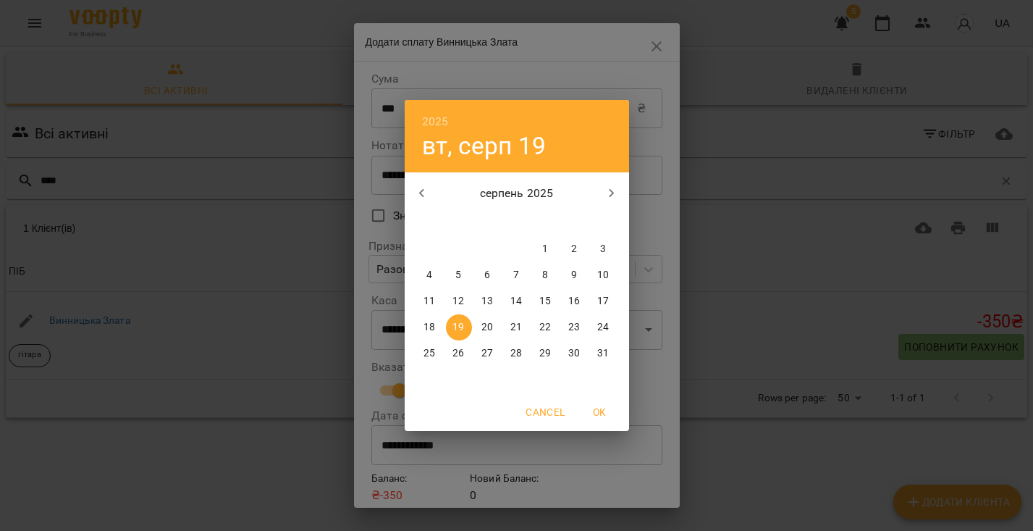  Describe the element at coordinates (603, 327) in the screenshot. I see `p: 24` at that location.